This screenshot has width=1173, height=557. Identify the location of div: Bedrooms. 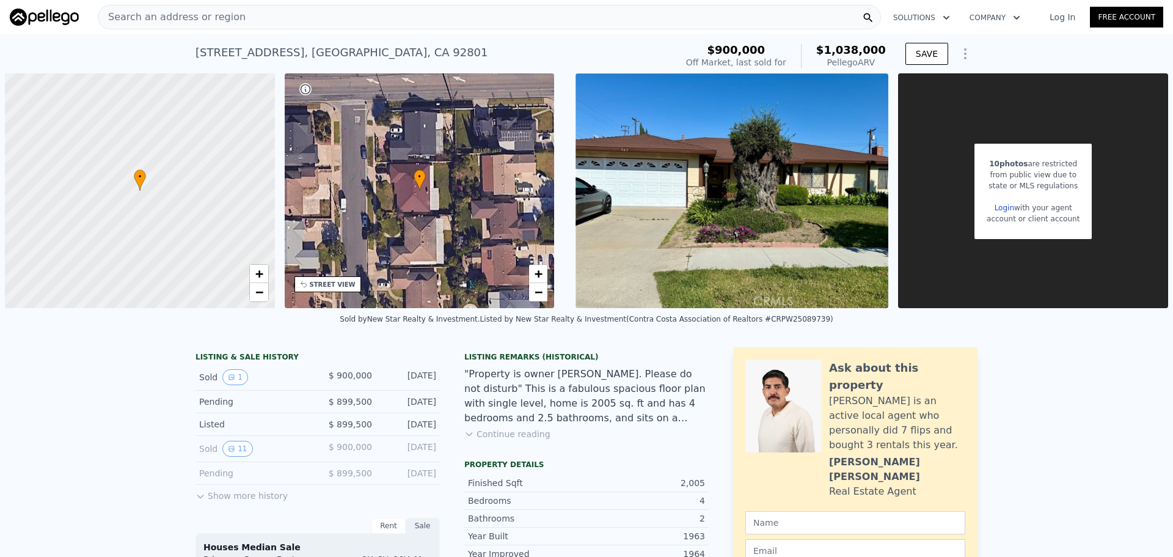
(527, 500).